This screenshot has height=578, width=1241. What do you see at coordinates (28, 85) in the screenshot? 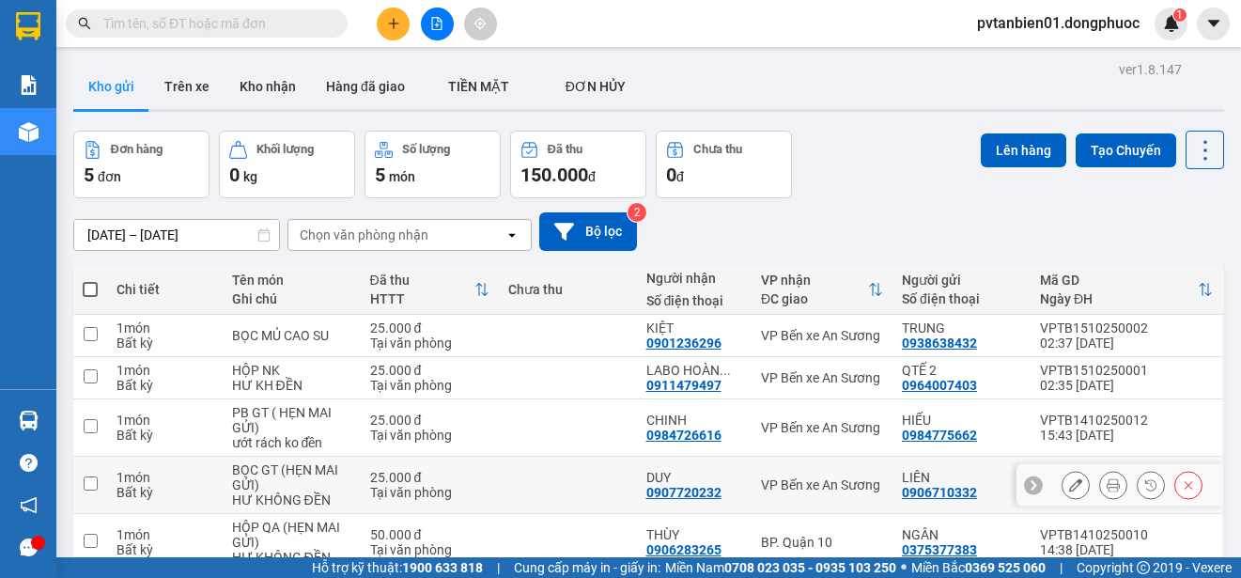
I see `img: solution-icon` at bounding box center [28, 85].